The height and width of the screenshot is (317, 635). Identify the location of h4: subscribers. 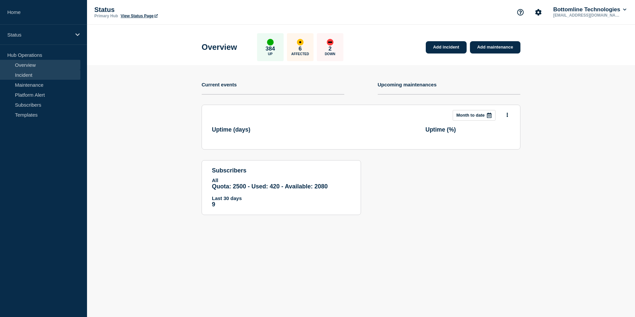
(281, 170).